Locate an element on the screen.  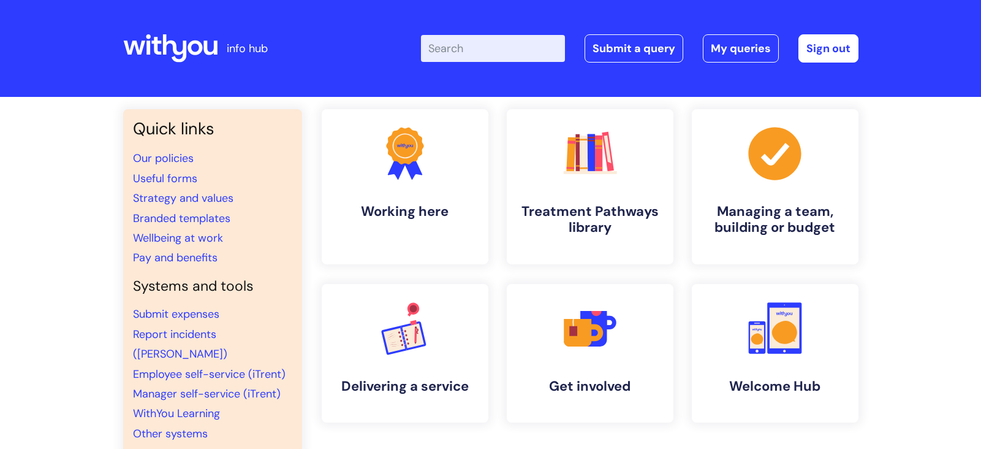
a: Treatment Pathways library is located at coordinates (590, 186).